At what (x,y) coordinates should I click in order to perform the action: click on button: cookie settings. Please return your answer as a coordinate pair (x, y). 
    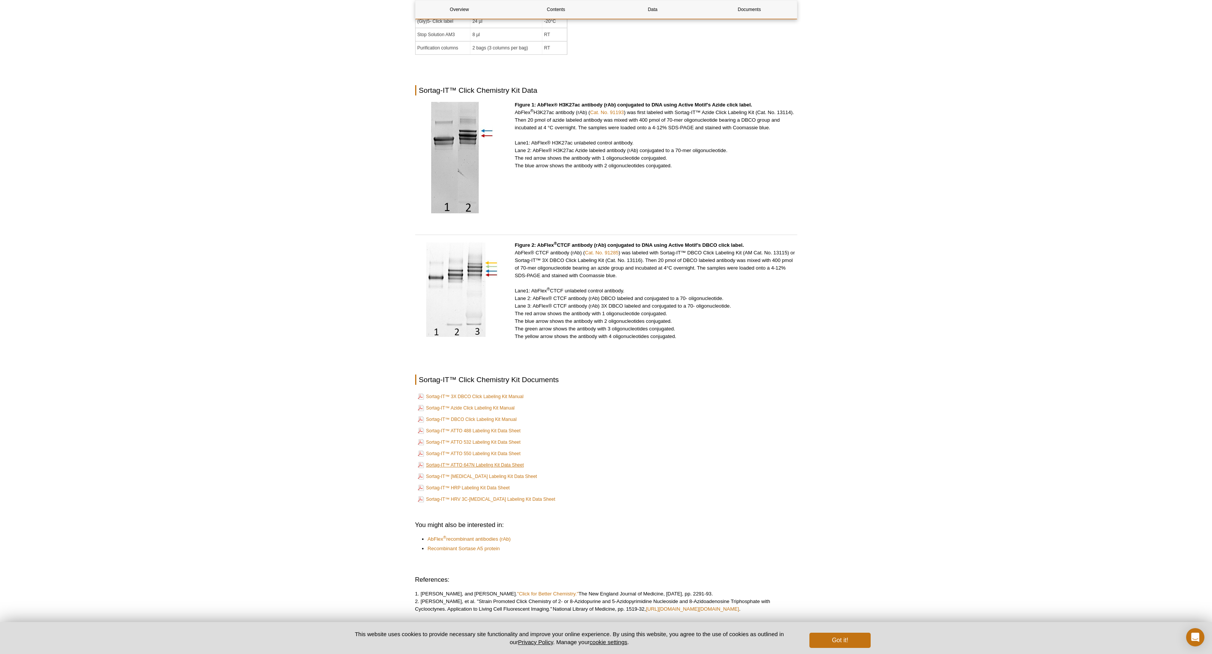
    Looking at the image, I should click on (608, 642).